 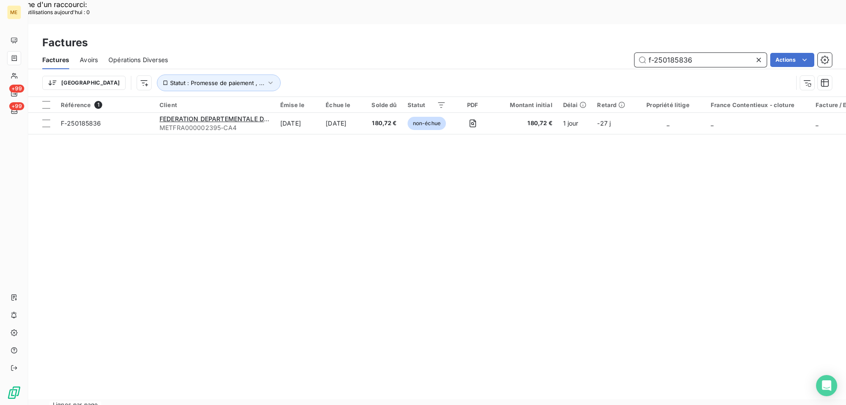 What do you see at coordinates (526, 105) in the screenshot?
I see `div: Montant initial` at bounding box center [526, 105].